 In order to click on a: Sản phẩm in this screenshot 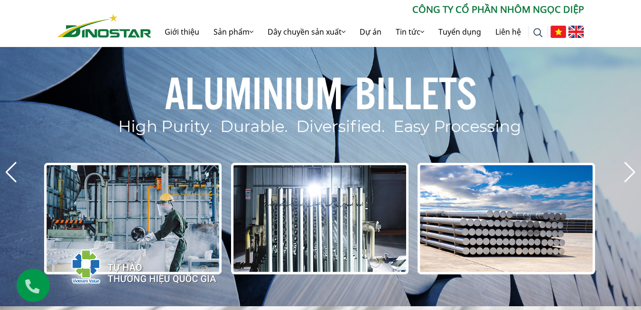, I will do `click(234, 32)`.